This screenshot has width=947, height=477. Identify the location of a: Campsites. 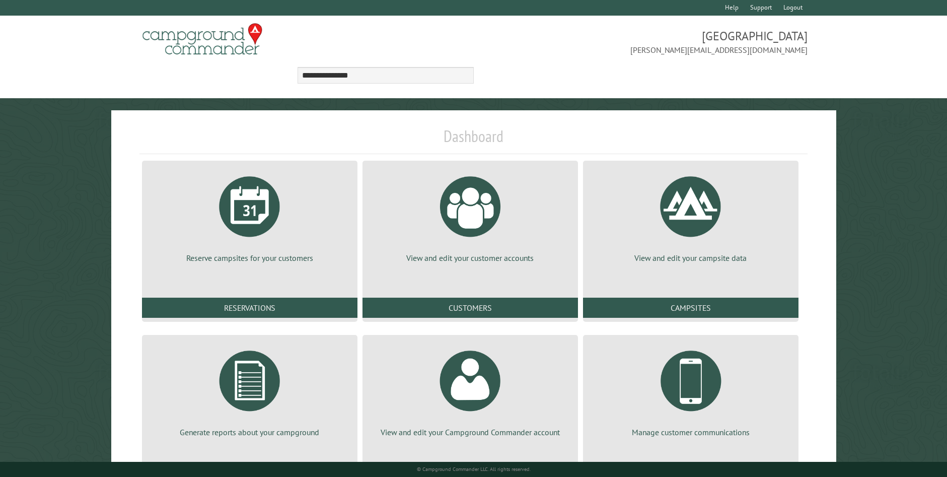
(691, 308).